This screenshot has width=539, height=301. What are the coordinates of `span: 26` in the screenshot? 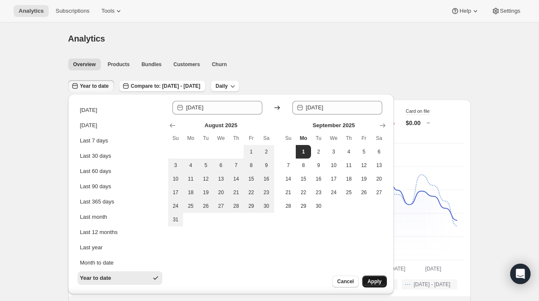 It's located at (364, 192).